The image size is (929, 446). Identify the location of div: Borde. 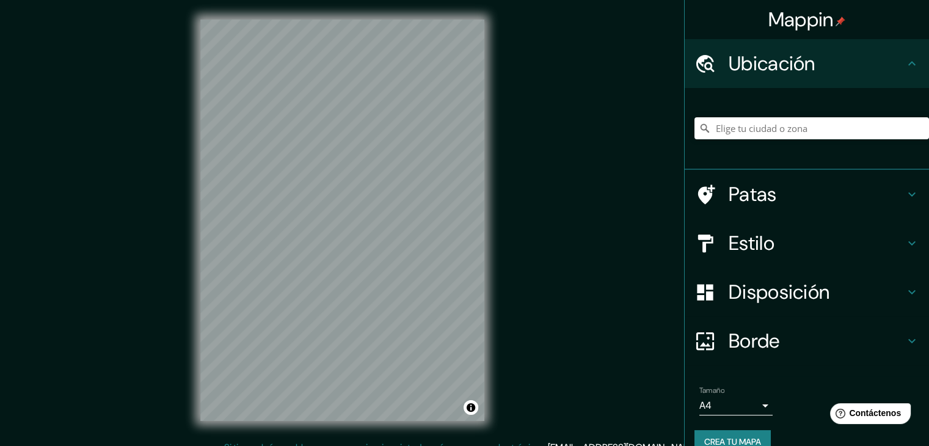
(807, 341).